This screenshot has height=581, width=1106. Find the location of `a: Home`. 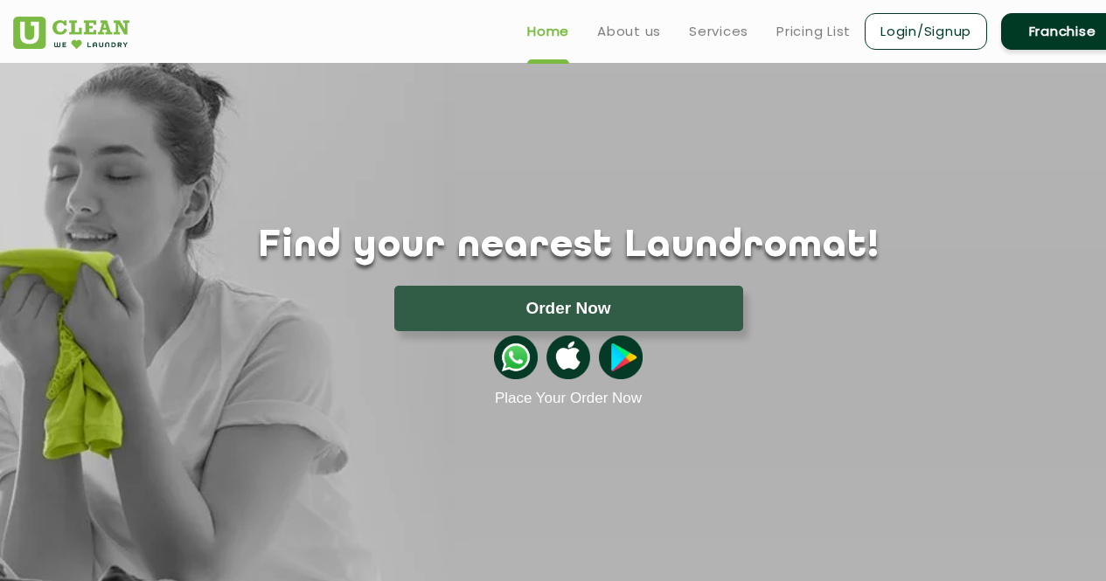

a: Home is located at coordinates (548, 31).